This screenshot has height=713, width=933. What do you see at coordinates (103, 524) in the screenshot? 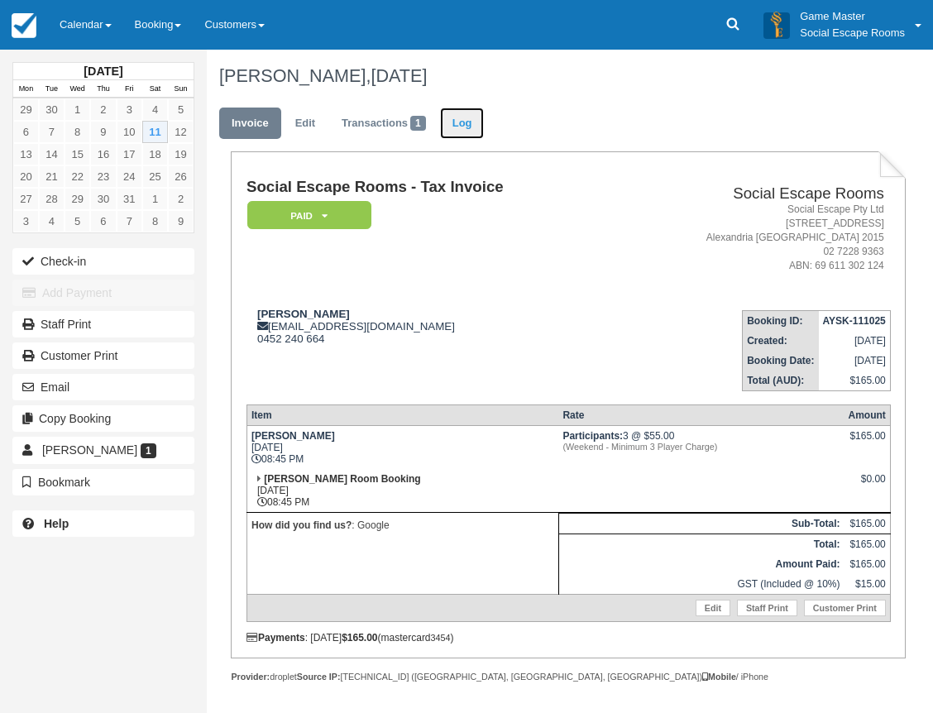
I see `a: Help` at bounding box center [103, 524].